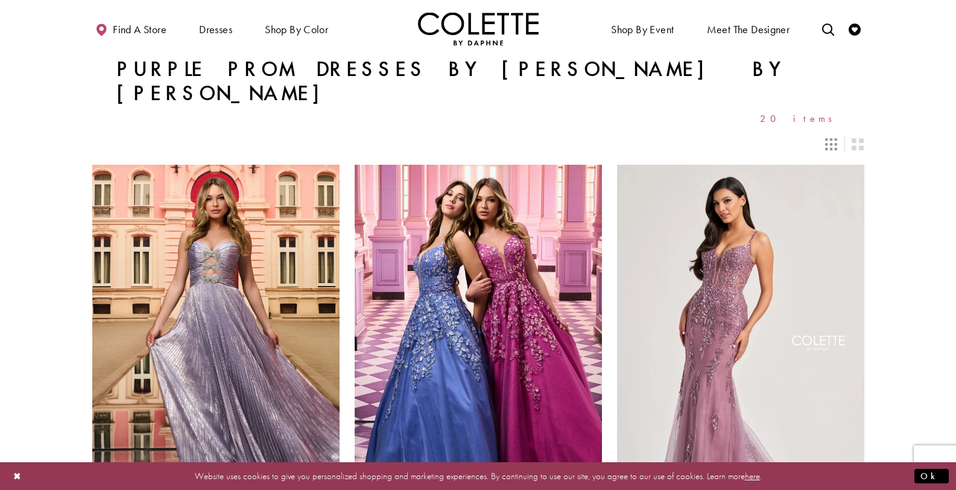 The image size is (956, 490). What do you see at coordinates (749, 28) in the screenshot?
I see `a: Meet the designer` at bounding box center [749, 28].